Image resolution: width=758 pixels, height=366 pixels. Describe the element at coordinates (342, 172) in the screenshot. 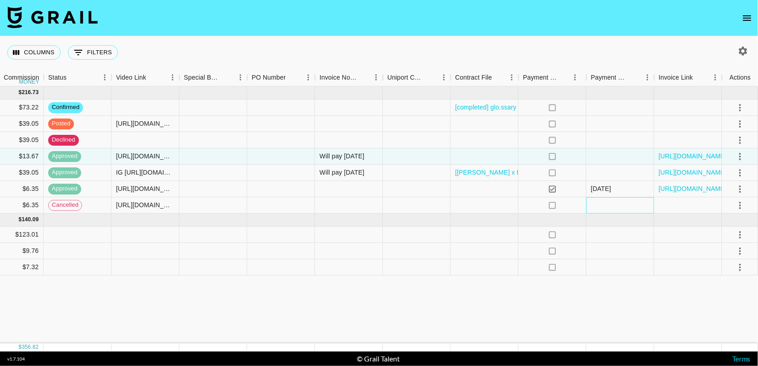

I see `div: Will pay Oct 14` at that location.